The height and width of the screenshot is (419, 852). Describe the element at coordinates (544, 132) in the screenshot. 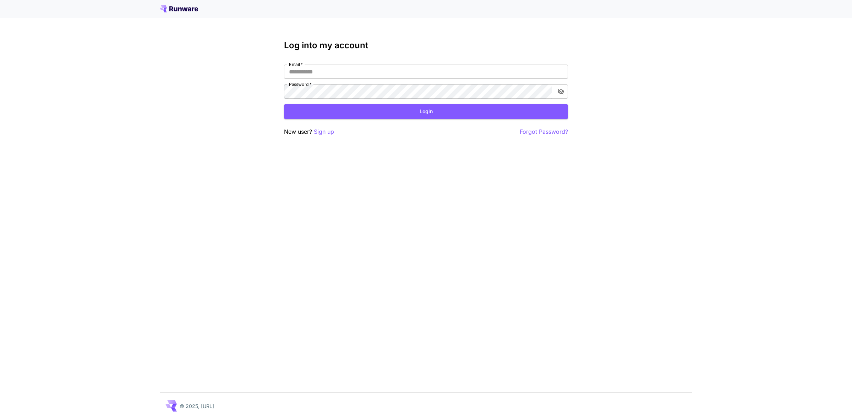

I see `button: Forgot Password?` at that location.